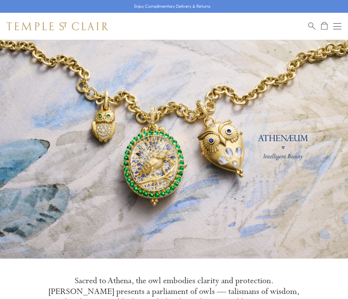 This screenshot has width=348, height=299. What do you see at coordinates (172, 6) in the screenshot?
I see `p: Enjoy Complimentary Delivery & Returns` at bounding box center [172, 6].